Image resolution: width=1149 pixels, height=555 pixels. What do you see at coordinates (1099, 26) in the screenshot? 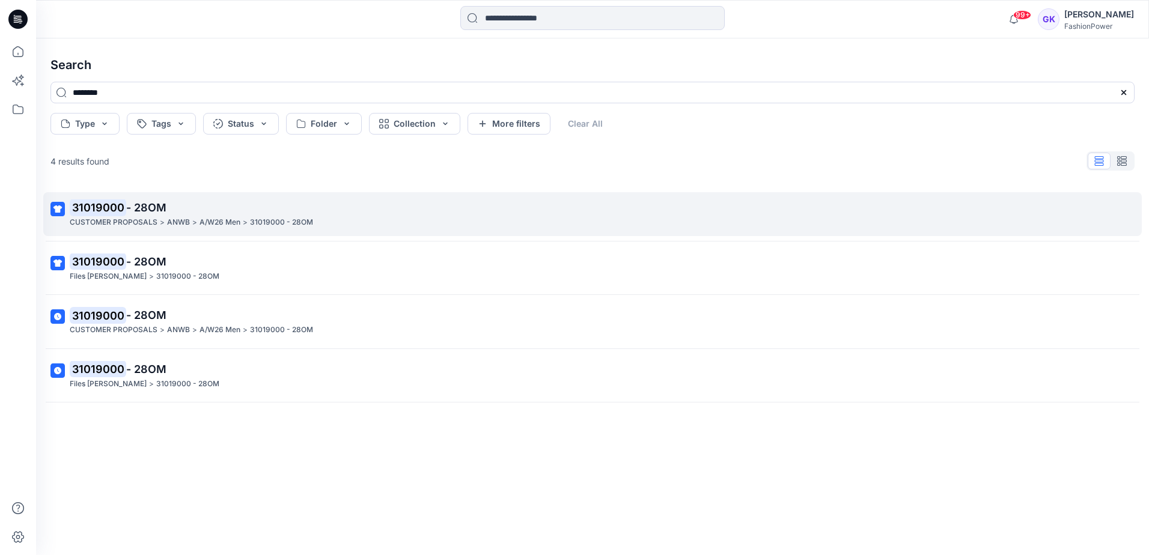
I see `div: FashionPower` at bounding box center [1099, 26].